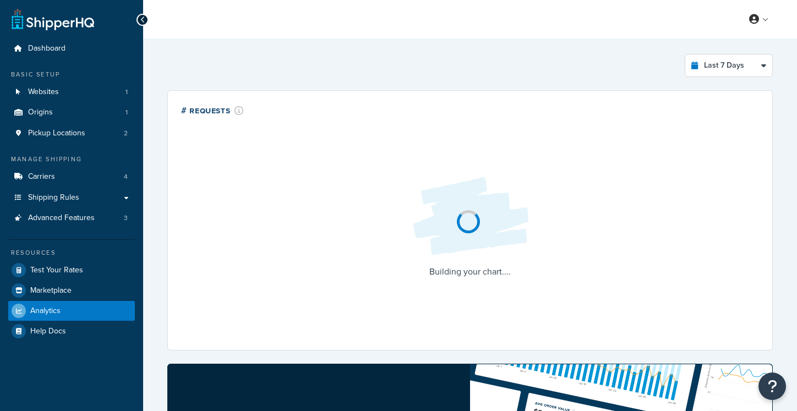  Describe the element at coordinates (72, 270) in the screenshot. I see `li: Test Your Rates` at that location.